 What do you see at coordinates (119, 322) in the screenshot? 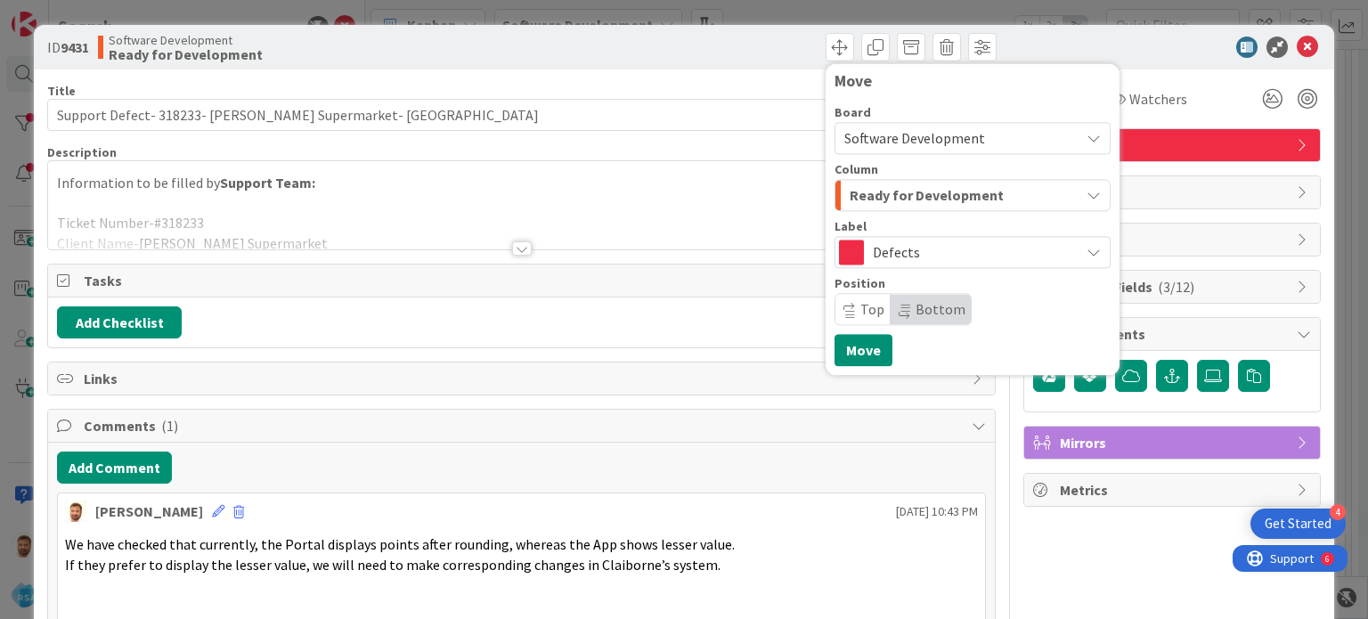
I see `button: Add Checklist` at bounding box center [119, 322].